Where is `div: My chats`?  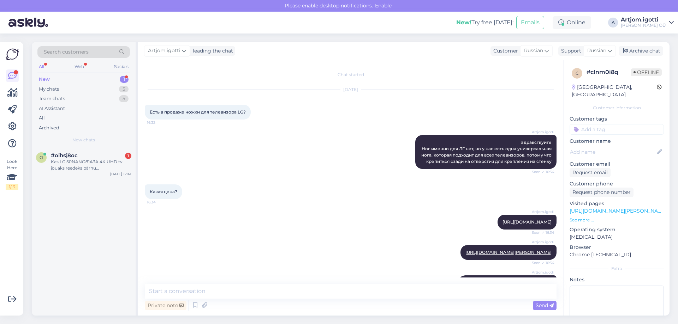
div: My chats is located at coordinates (49, 89).